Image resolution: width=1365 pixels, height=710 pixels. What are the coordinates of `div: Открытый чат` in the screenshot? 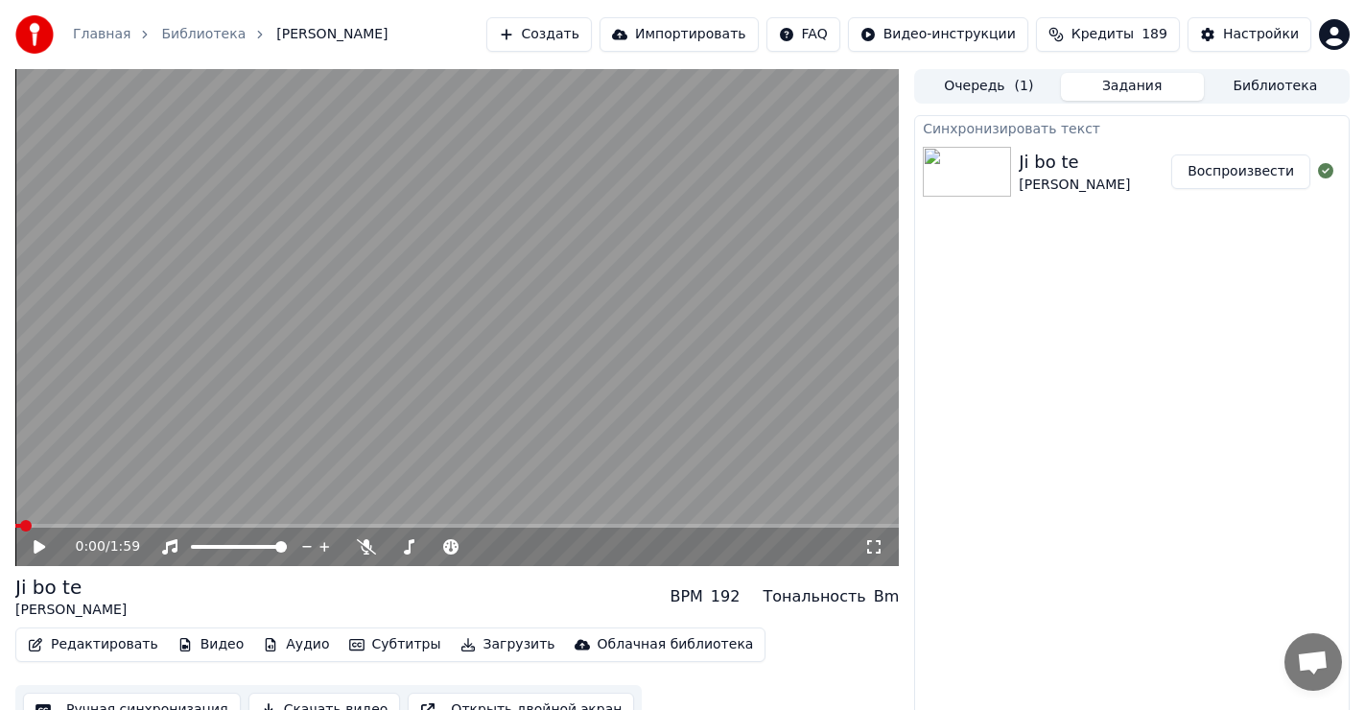 It's located at (1313, 662).